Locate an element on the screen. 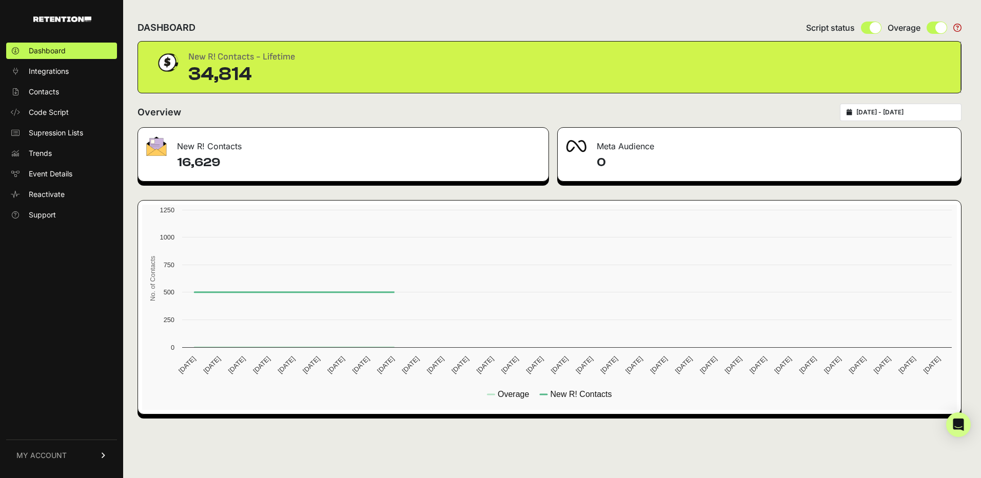  a: Support is located at coordinates (62, 215).